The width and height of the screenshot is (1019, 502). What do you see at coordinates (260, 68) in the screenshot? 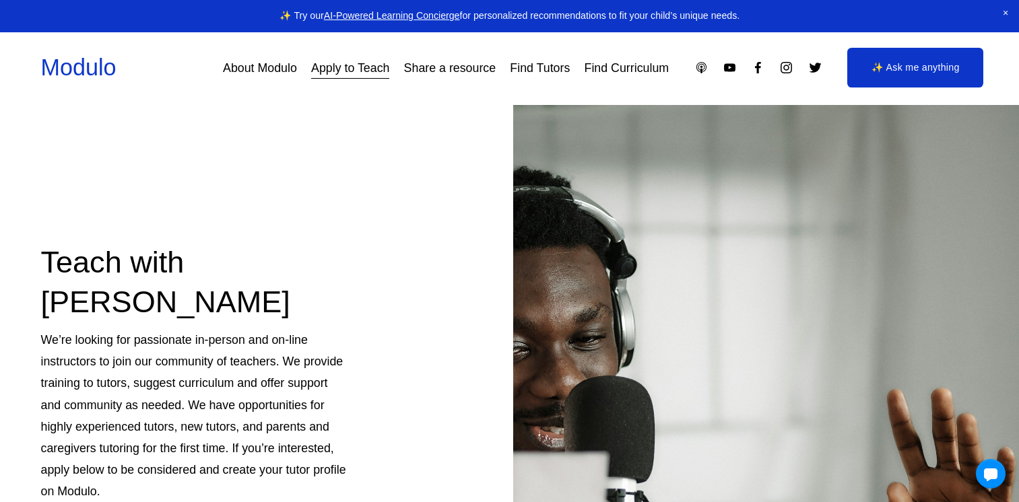
I see `a: About Modulo` at bounding box center [260, 68].